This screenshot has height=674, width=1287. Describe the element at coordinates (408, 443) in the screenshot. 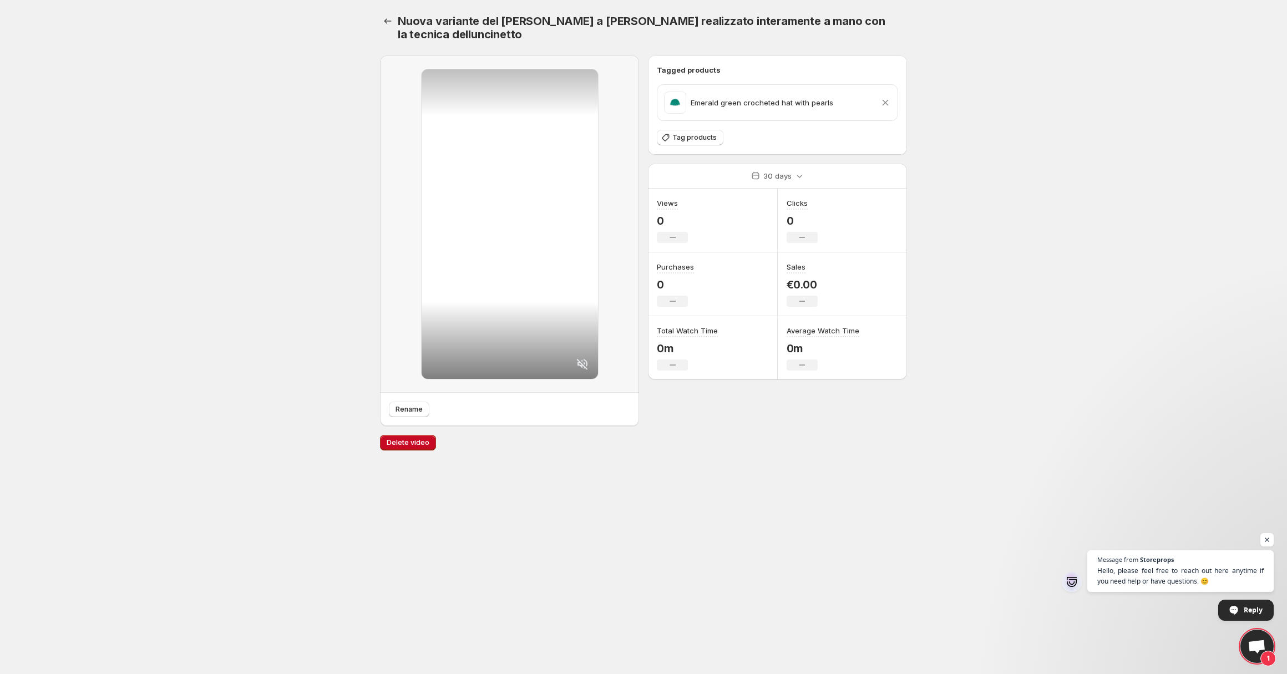

I see `button: Delete video` at that location.